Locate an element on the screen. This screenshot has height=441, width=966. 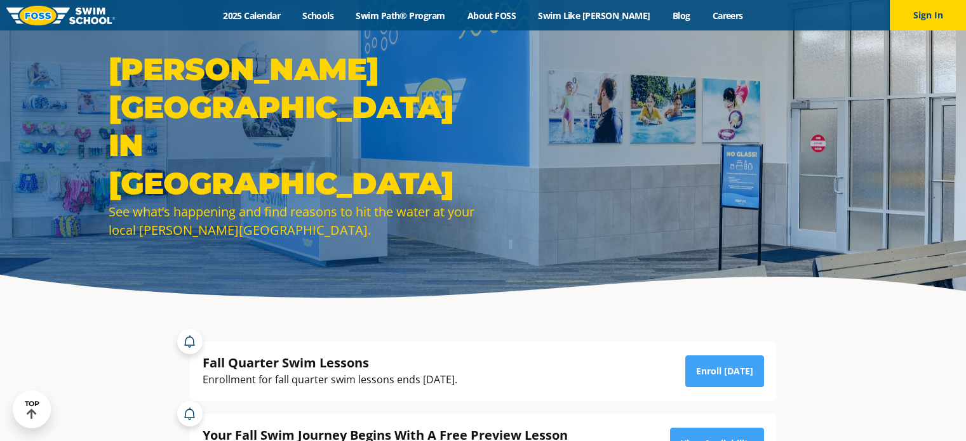
a: Blog is located at coordinates (681, 15).